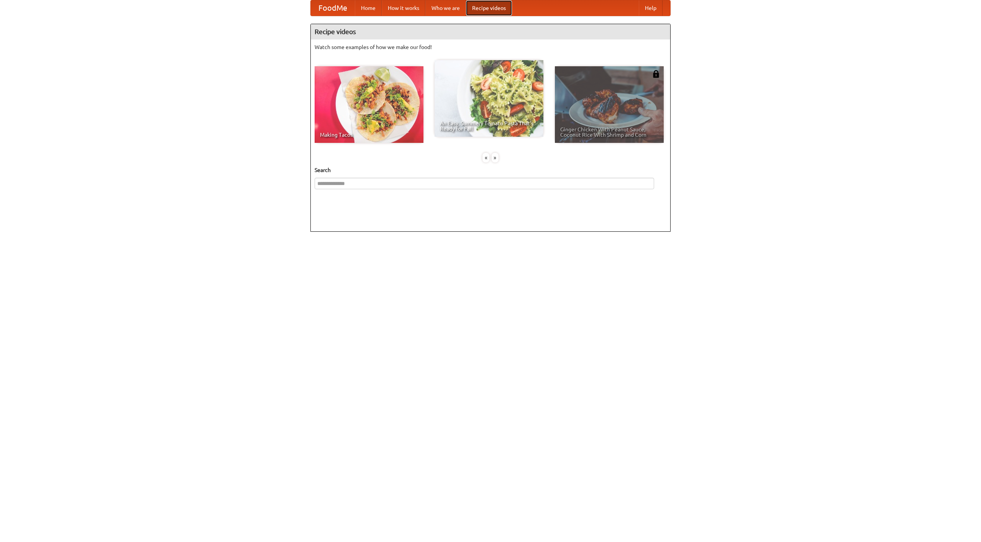  I want to click on a: FoodMe, so click(333, 8).